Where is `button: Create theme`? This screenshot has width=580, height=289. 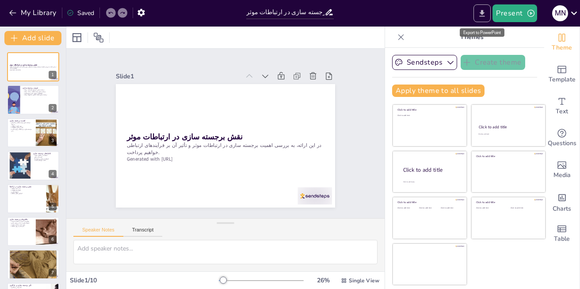
button: Create theme is located at coordinates (493, 62).